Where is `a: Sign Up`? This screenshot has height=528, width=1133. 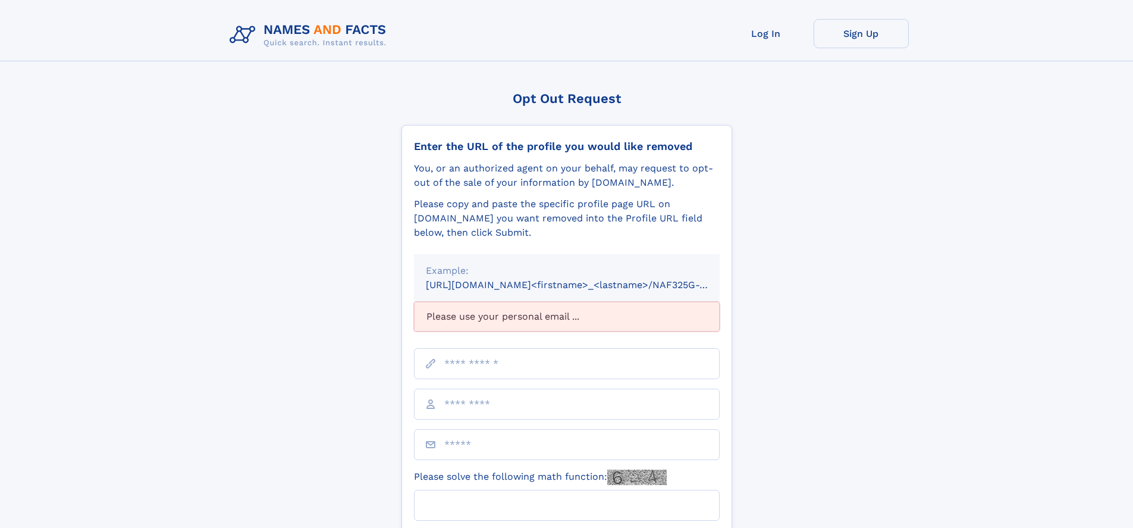
a: Sign Up is located at coordinates (861, 33).